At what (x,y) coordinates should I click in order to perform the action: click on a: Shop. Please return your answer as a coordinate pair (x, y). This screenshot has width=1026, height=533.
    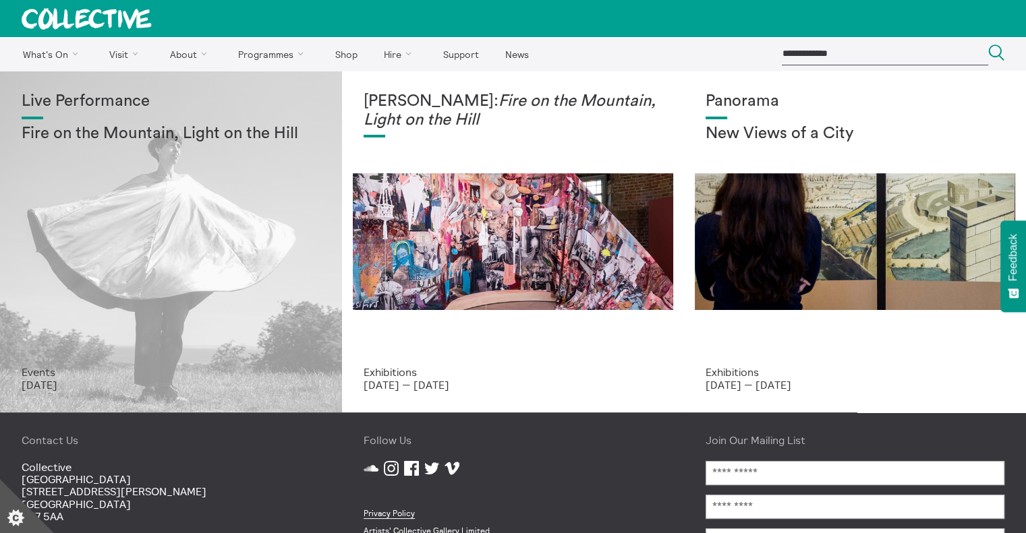
    Looking at the image, I should click on (346, 54).